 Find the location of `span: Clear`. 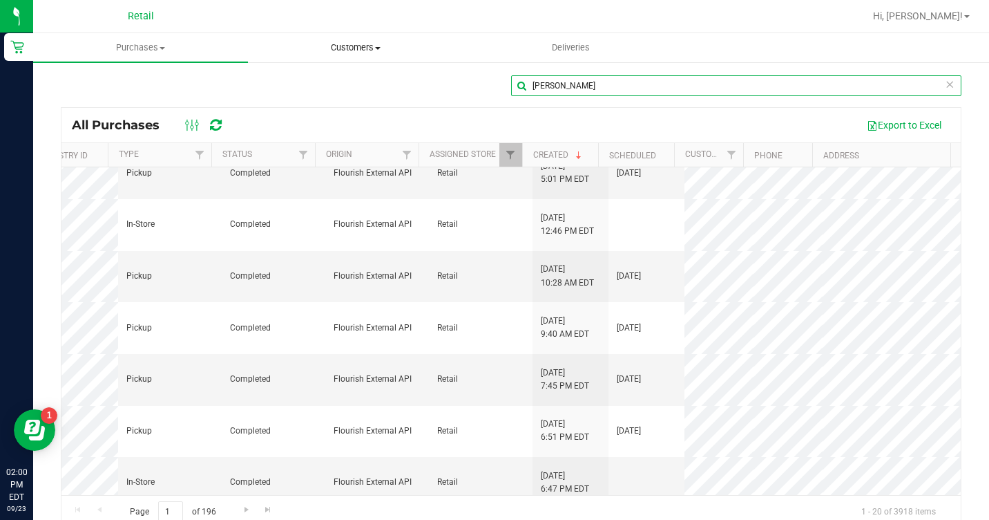

span: Clear is located at coordinates (950, 84).